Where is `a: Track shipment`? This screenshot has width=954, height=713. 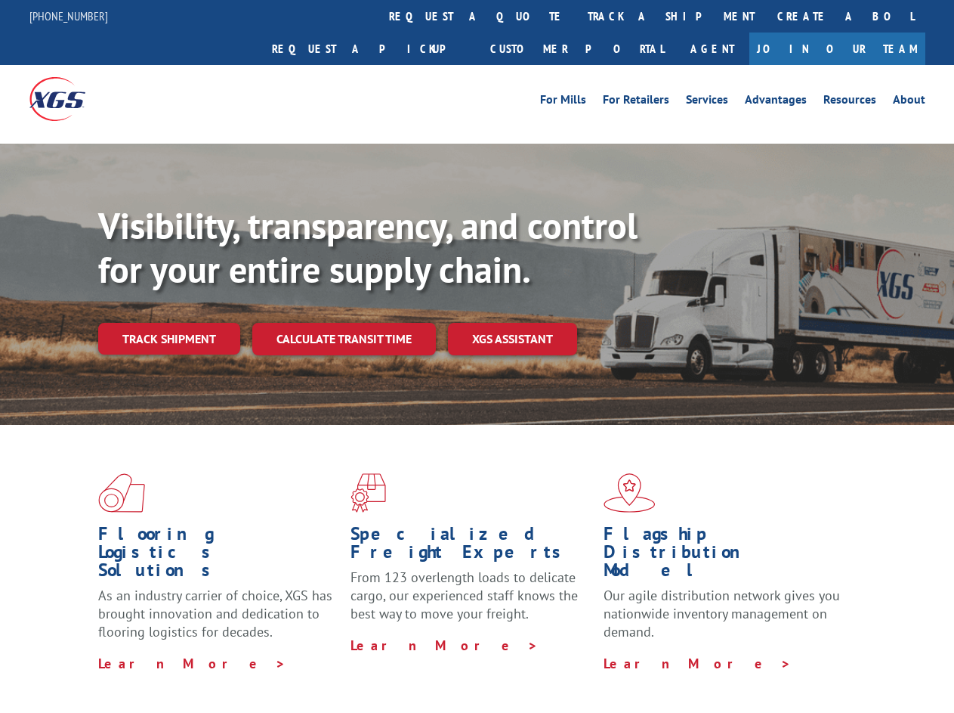
a: Track shipment is located at coordinates (169, 339).